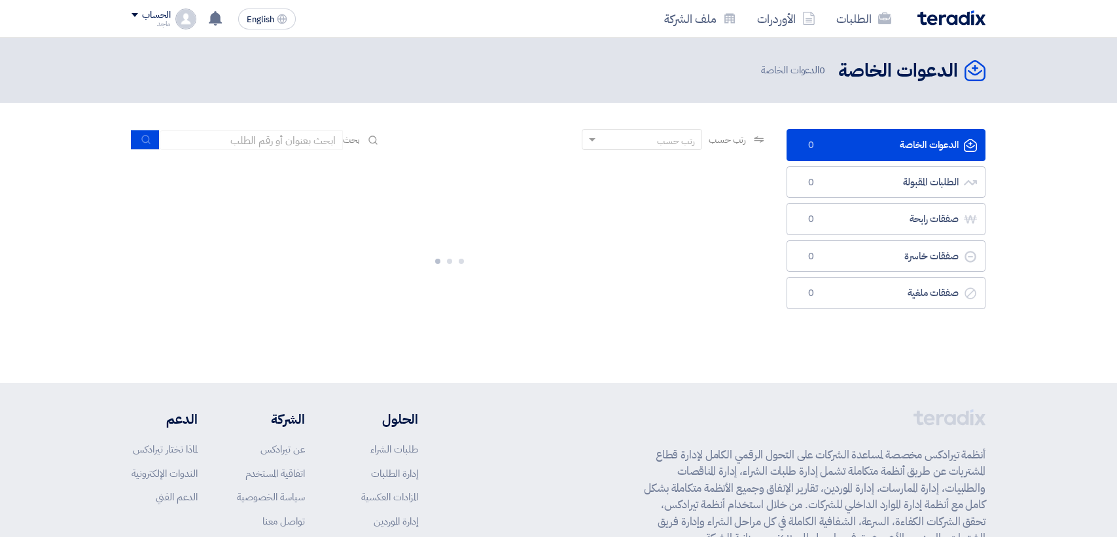 This screenshot has width=1117, height=537. I want to click on a: الندوات الإلكترونية, so click(164, 473).